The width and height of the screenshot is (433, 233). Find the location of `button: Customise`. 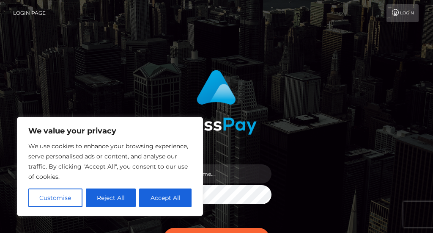

button: Customise is located at coordinates (55, 198).